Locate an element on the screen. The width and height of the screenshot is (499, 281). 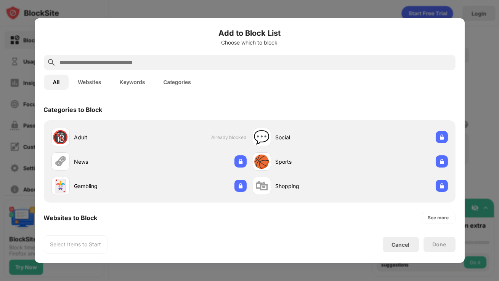
div: Sports is located at coordinates (313, 162).